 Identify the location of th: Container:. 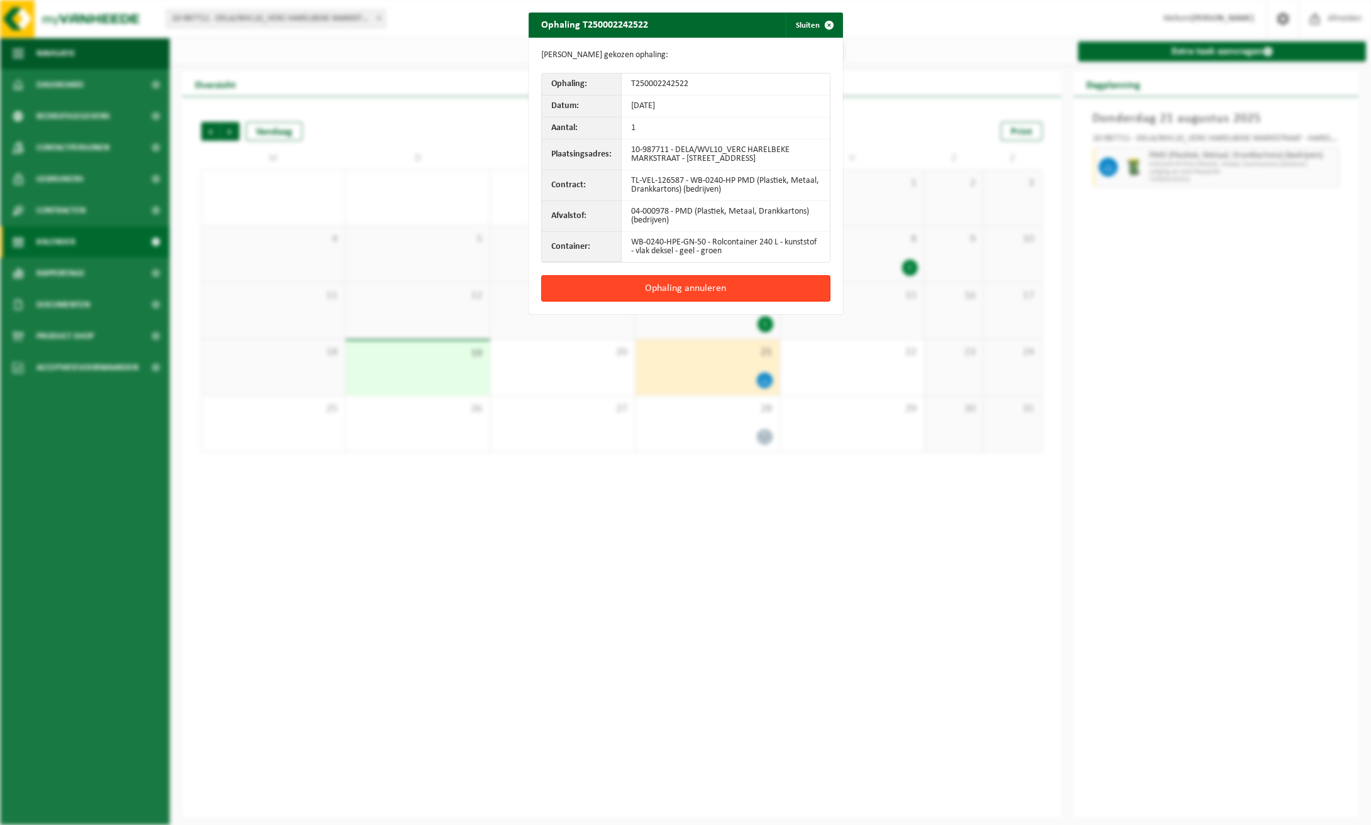
(581, 247).